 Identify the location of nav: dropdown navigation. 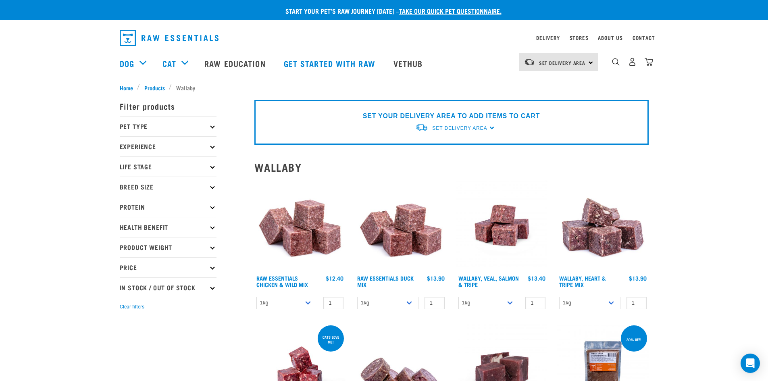
(384, 38).